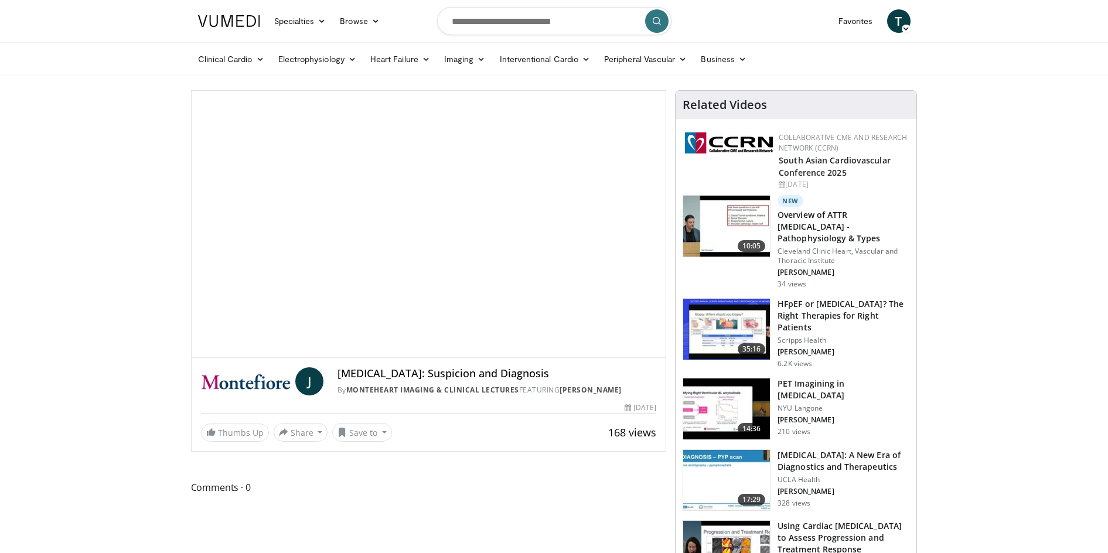  I want to click on a: Business, so click(724, 59).